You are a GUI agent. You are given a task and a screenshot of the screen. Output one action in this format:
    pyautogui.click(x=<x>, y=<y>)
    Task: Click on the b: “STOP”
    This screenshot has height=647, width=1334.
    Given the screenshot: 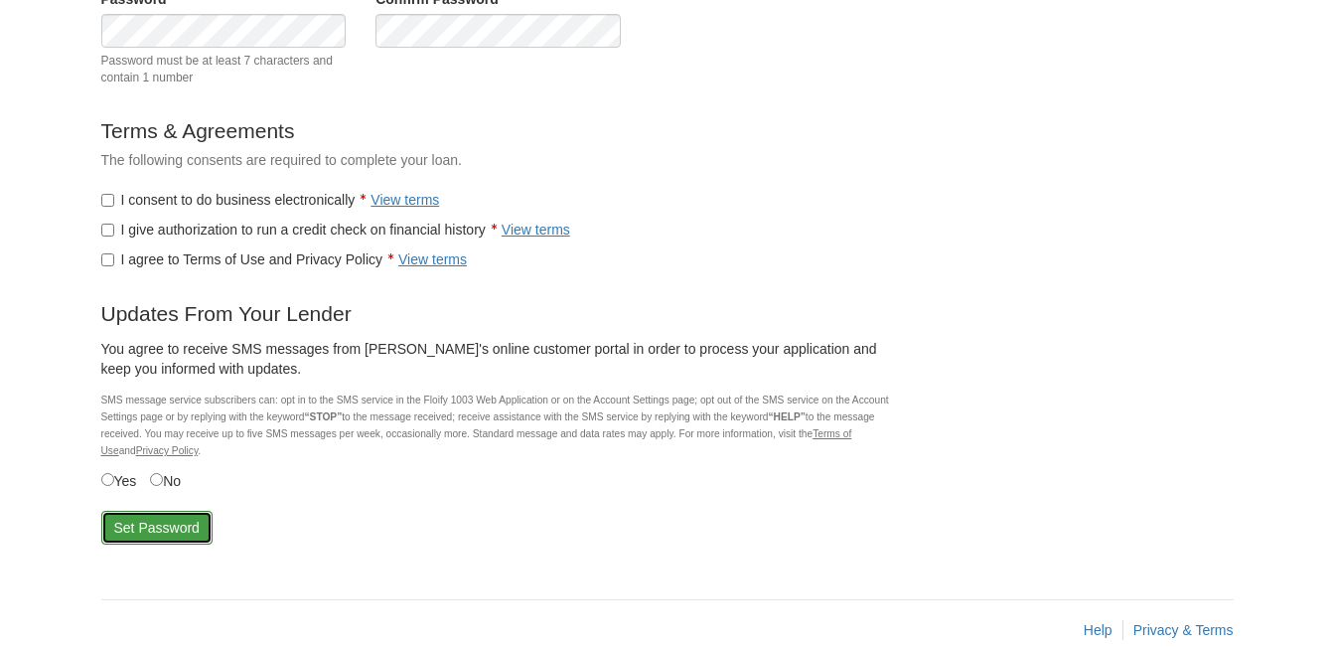 What is the action you would take?
    pyautogui.click(x=324, y=416)
    